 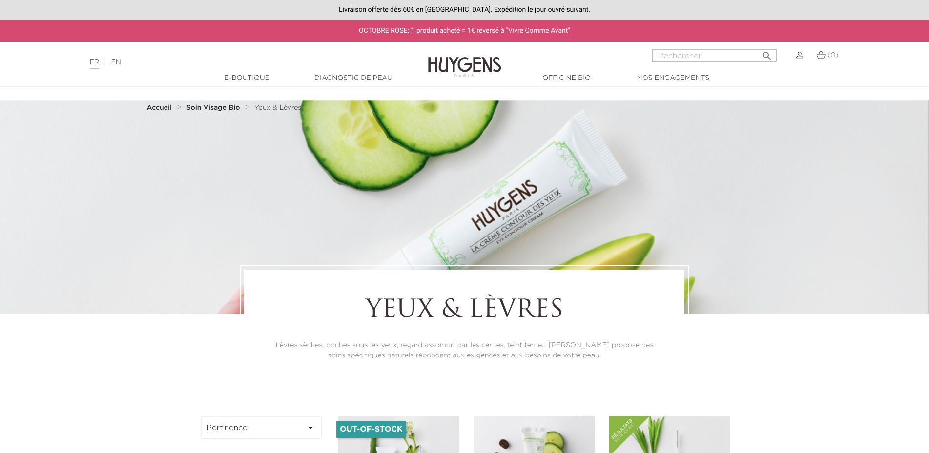 I want to click on a: E-Boutique, so click(x=247, y=78).